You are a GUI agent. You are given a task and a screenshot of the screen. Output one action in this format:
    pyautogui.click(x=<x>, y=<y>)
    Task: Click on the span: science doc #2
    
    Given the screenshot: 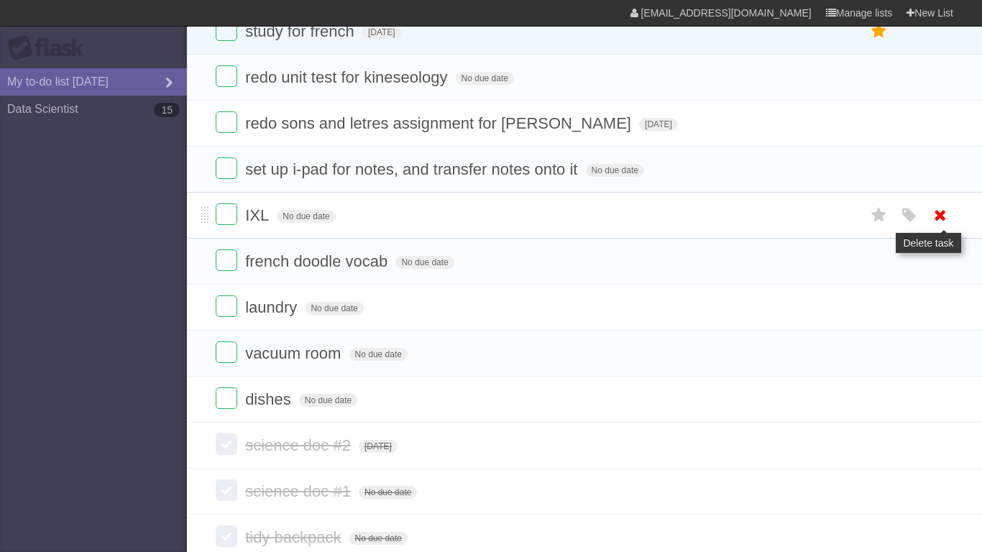 What is the action you would take?
    pyautogui.click(x=300, y=445)
    